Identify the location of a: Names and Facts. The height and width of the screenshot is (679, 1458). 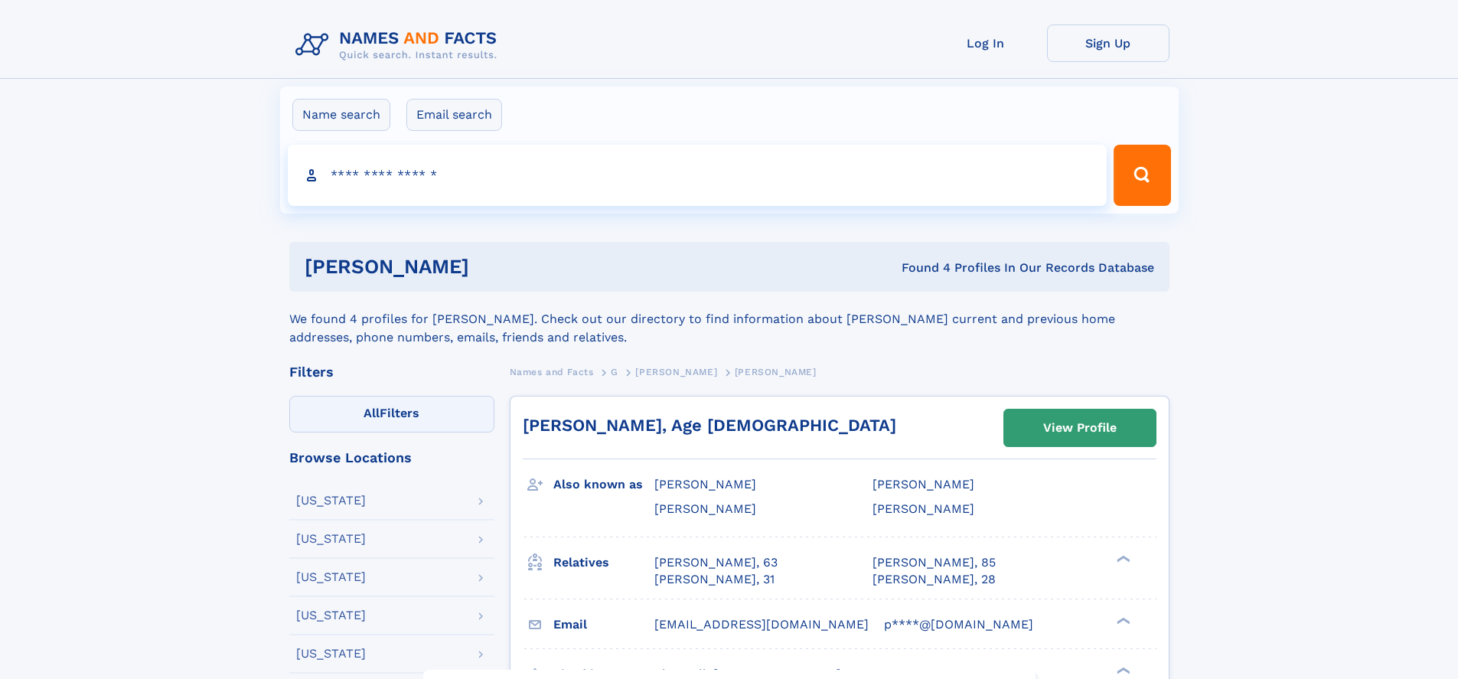
(552, 371).